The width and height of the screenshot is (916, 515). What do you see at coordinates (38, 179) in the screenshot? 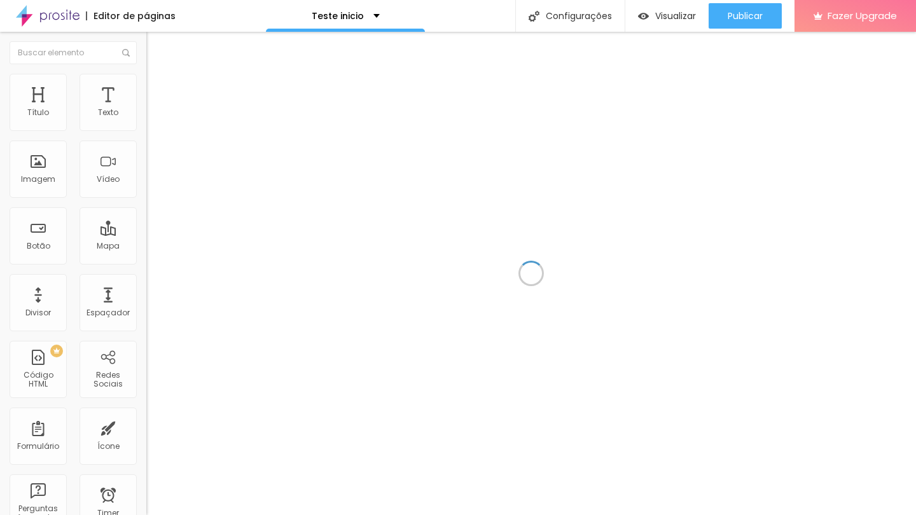
I see `div: Imagem` at bounding box center [38, 179].